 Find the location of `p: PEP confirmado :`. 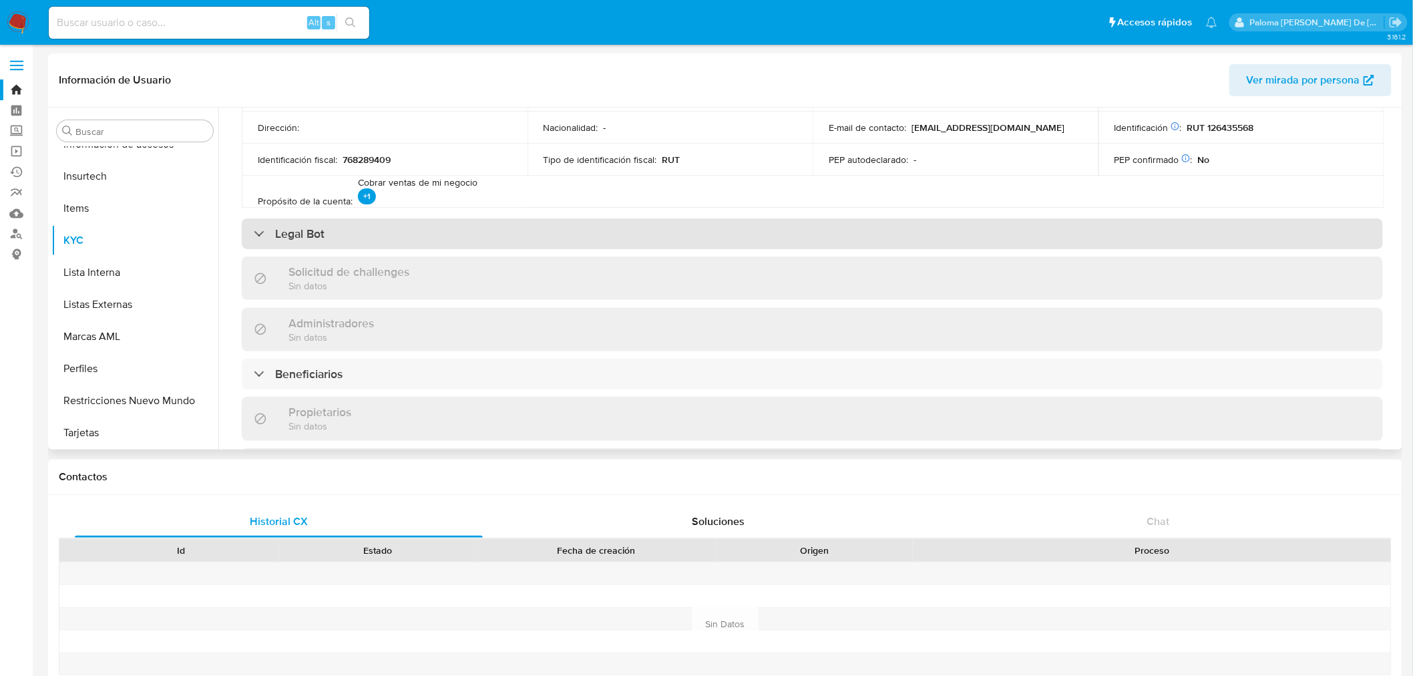

p: PEP confirmado : is located at coordinates (1154, 160).